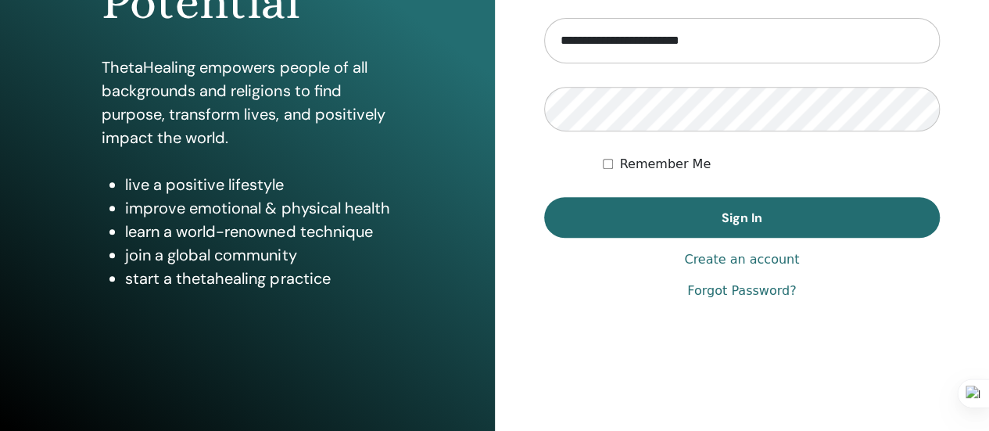  I want to click on span: Sign In, so click(742, 217).